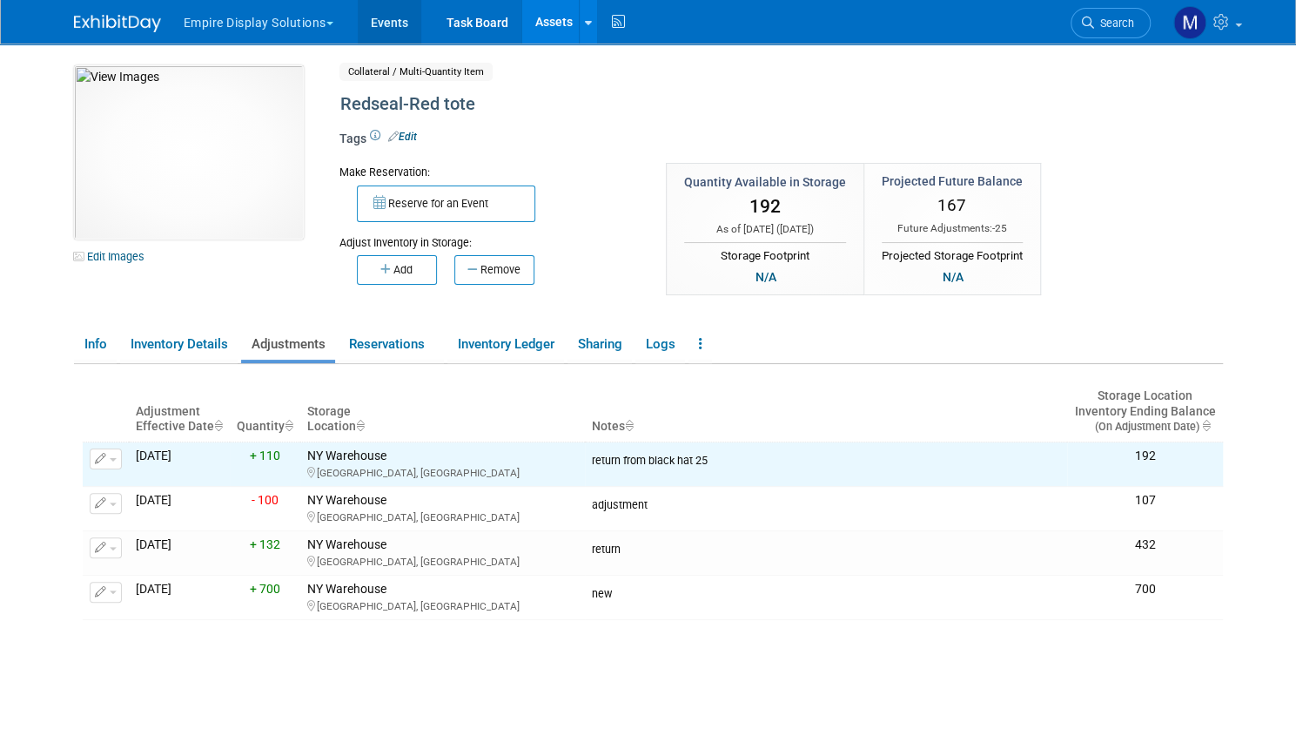 This screenshot has height=756, width=1296. What do you see at coordinates (265, 455) in the screenshot?
I see `span: + 110` at bounding box center [265, 455].